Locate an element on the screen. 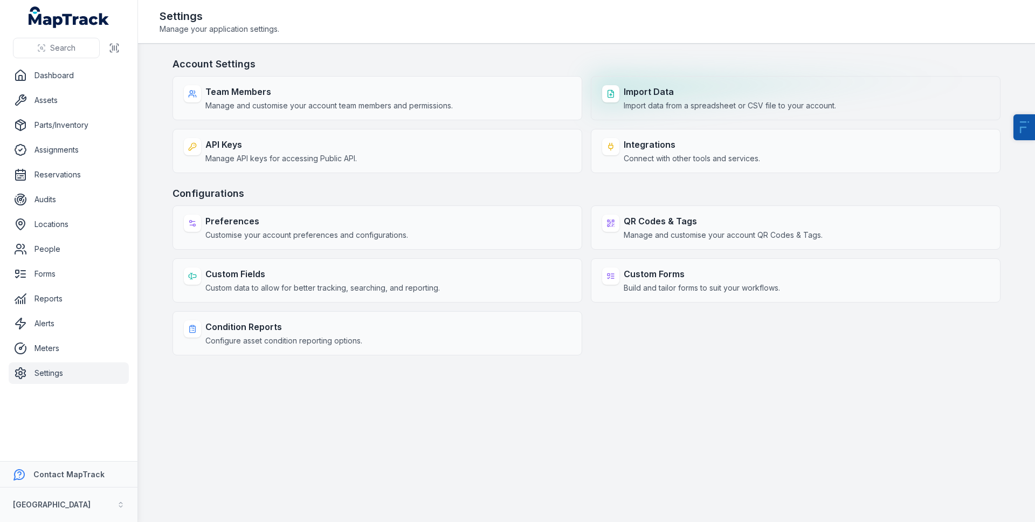 This screenshot has height=522, width=1035. span: Connect with other tools and services. is located at coordinates (692, 159).